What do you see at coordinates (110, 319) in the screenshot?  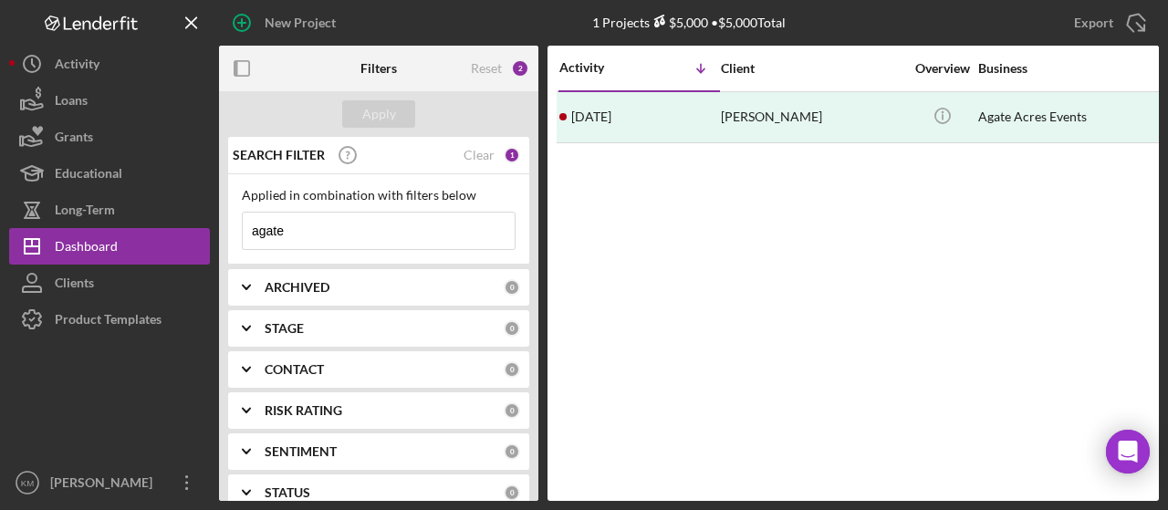 I see `a: Product Templates` at bounding box center [110, 319].